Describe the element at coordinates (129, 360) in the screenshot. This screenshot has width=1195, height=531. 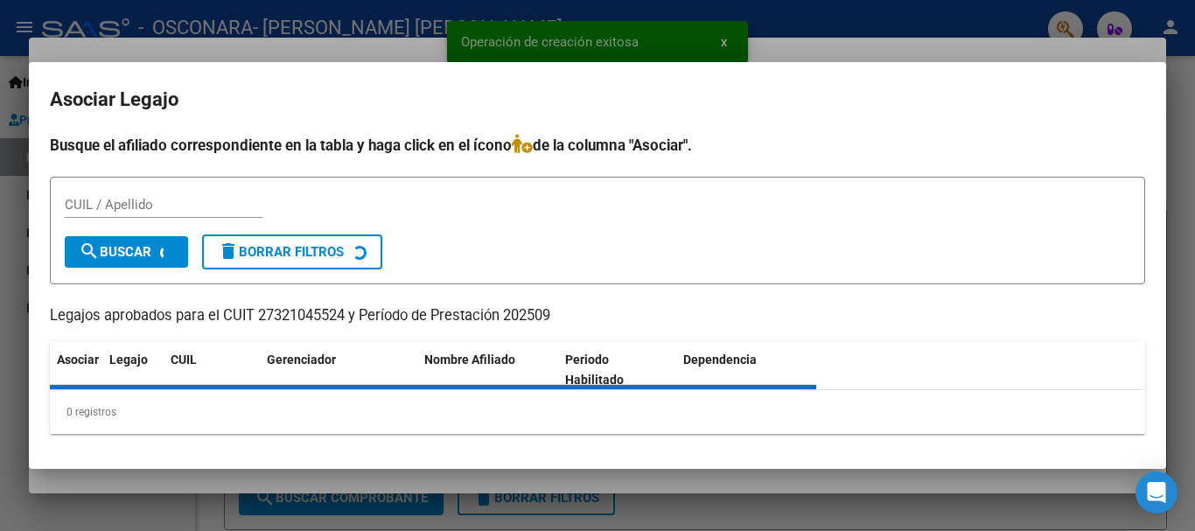
I see `span: Legajo` at that location.